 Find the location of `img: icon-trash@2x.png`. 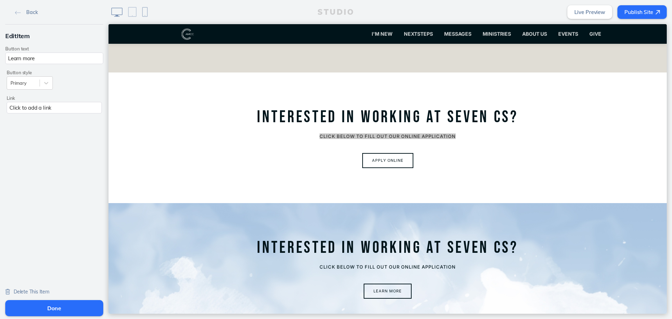

img: icon-trash@2x.png is located at coordinates (8, 292).